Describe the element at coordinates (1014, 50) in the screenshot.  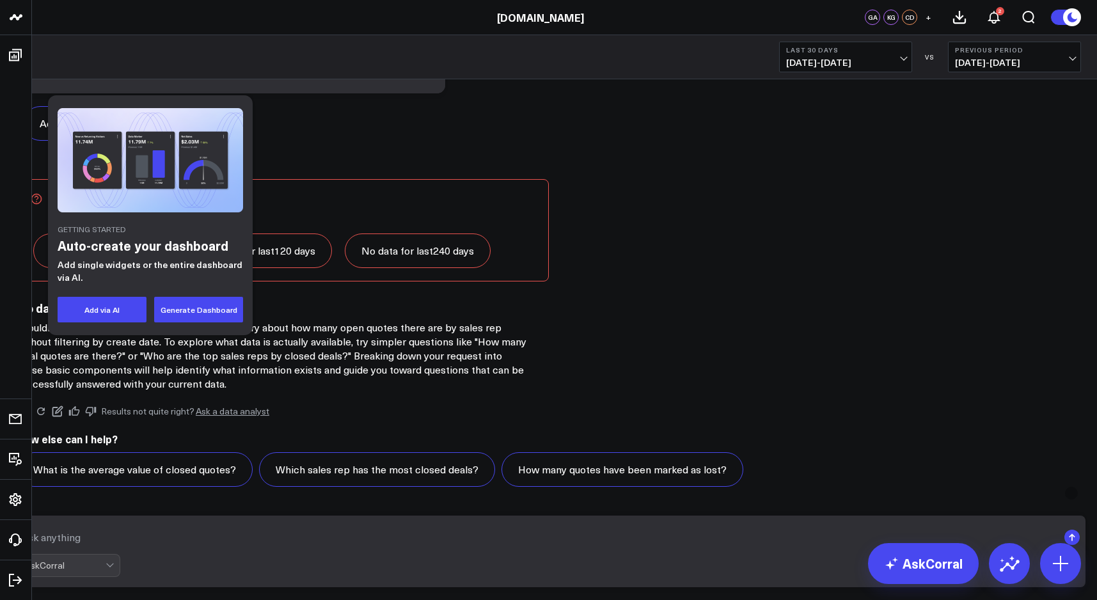
I see `b: Previous Period` at that location.